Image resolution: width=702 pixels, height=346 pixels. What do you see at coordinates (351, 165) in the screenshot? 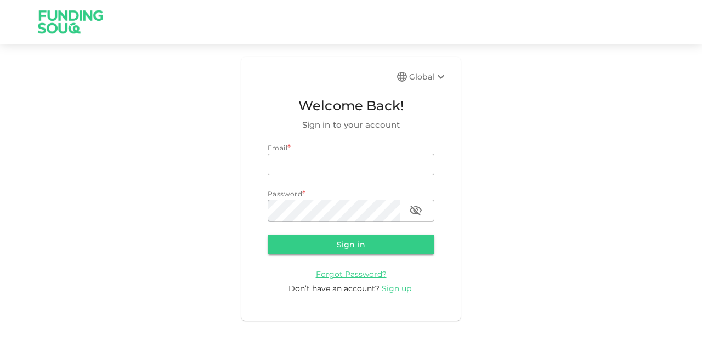
I see `input: email` at bounding box center [351, 165].